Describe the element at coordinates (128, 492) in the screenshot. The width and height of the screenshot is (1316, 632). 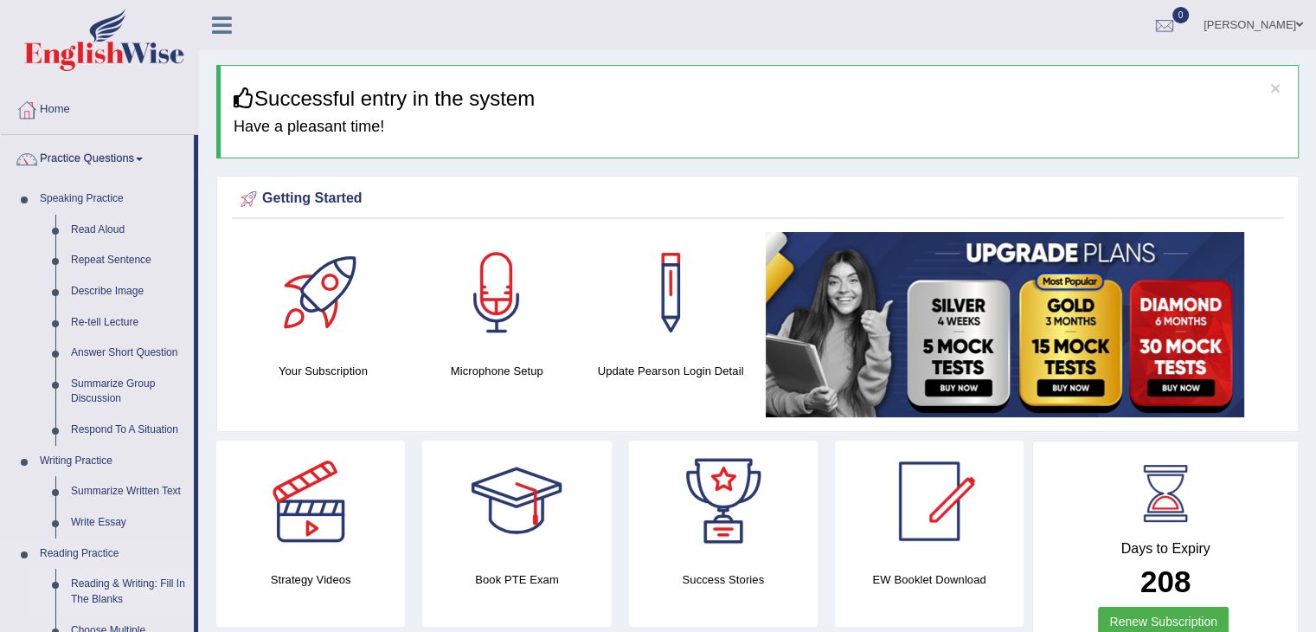
I see `a: Summarize Written Text` at that location.